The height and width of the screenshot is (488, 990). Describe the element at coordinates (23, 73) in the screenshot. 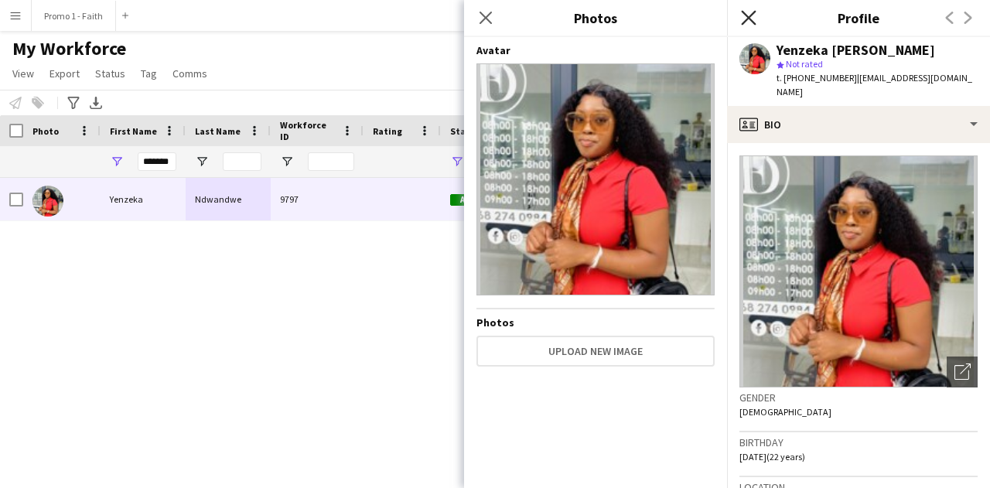

I see `a: View` at that location.